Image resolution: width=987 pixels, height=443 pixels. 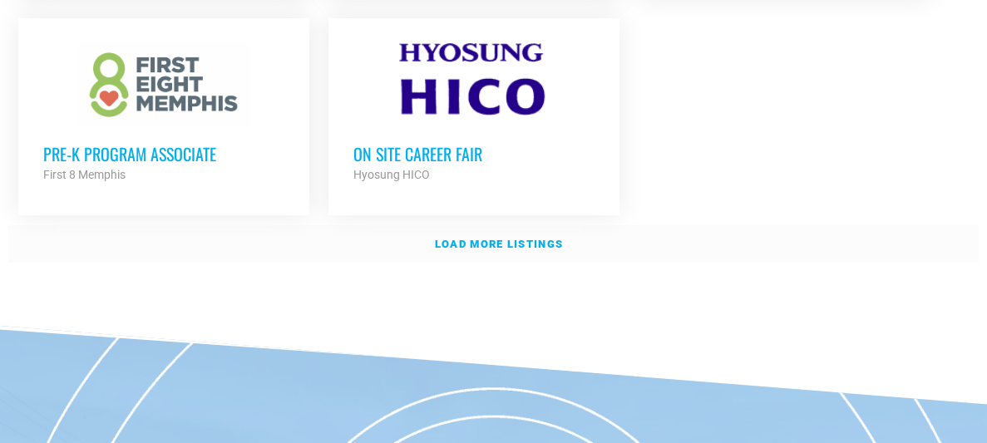 What do you see at coordinates (499, 244) in the screenshot?
I see `strong: Load more listings` at bounding box center [499, 244].